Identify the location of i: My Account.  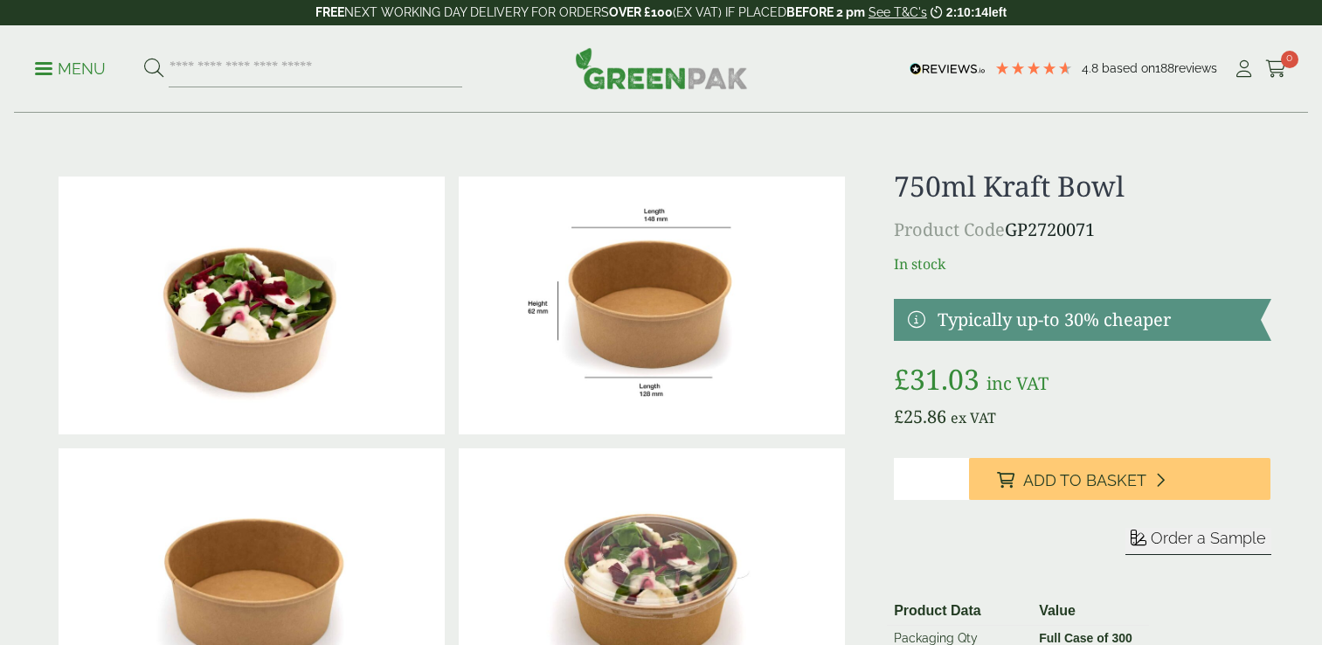
(1244, 69).